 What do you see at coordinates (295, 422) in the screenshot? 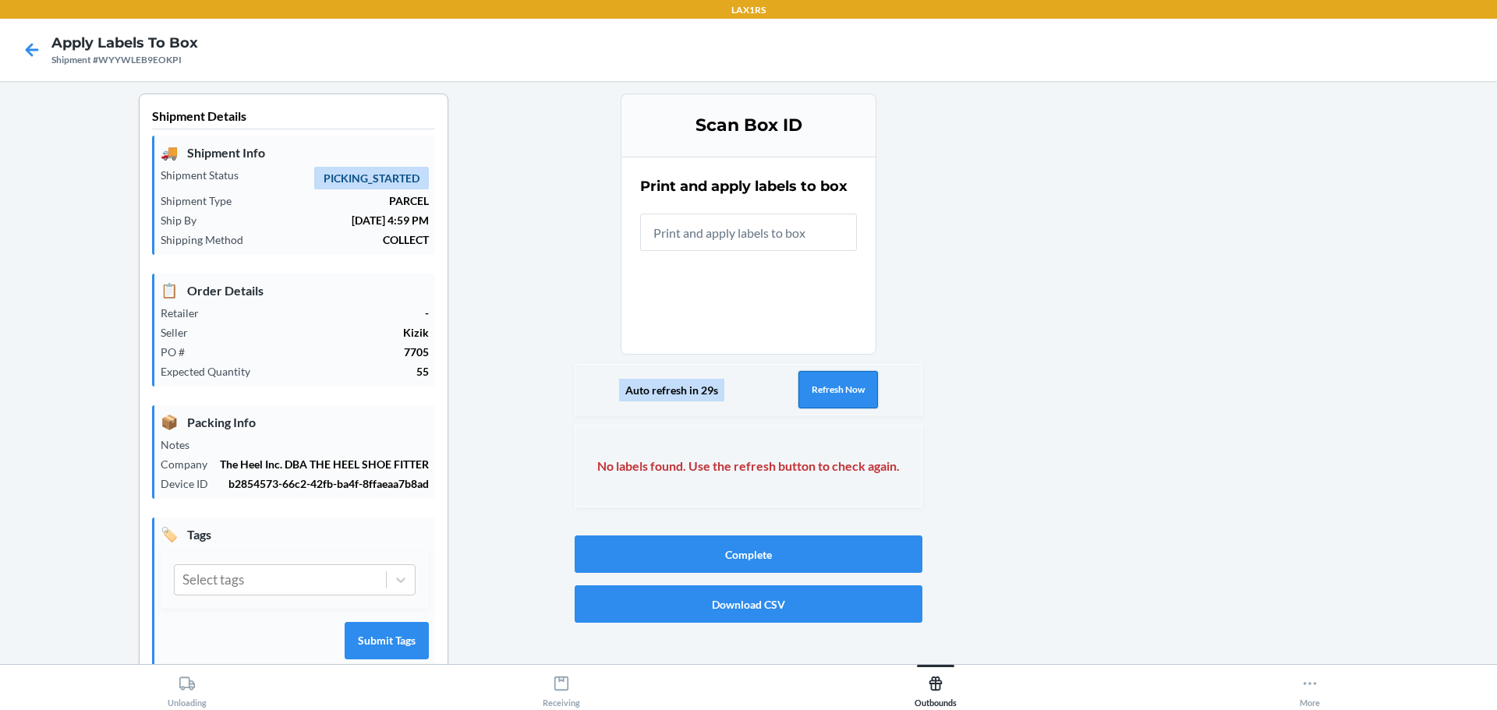
I see `p: Packing Info` at bounding box center [295, 422].